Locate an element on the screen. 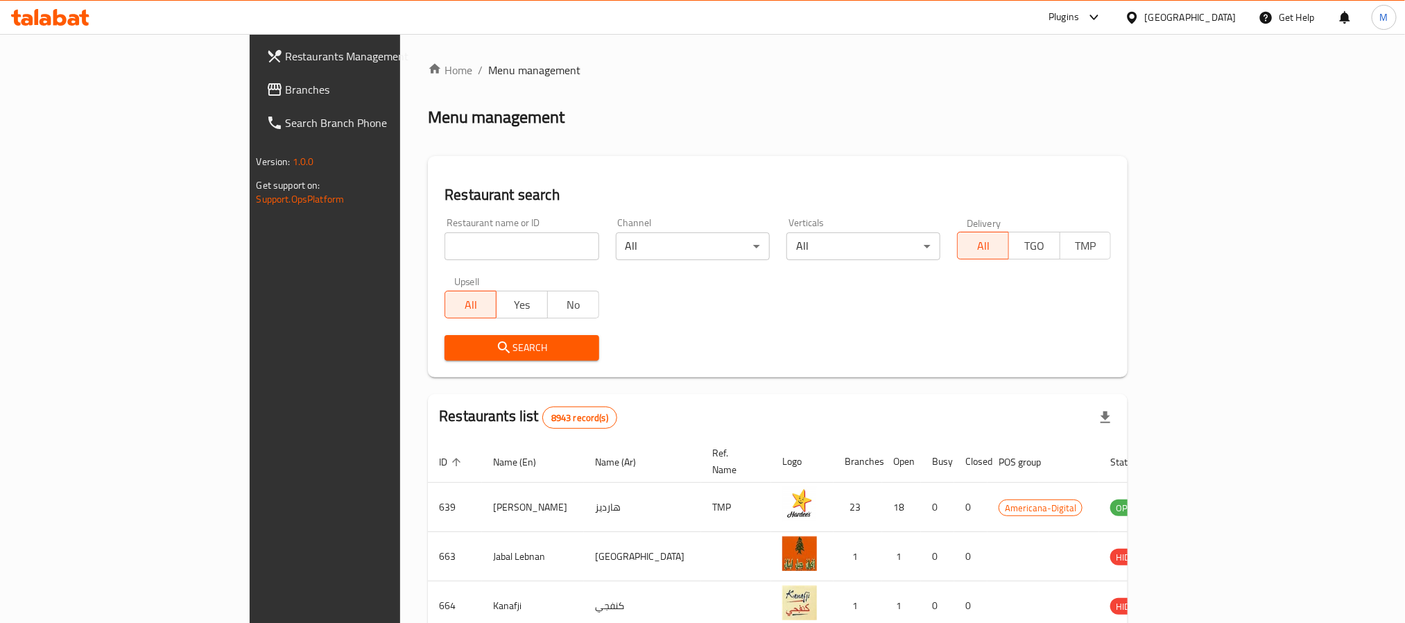  h2: Menu management is located at coordinates (496, 117).